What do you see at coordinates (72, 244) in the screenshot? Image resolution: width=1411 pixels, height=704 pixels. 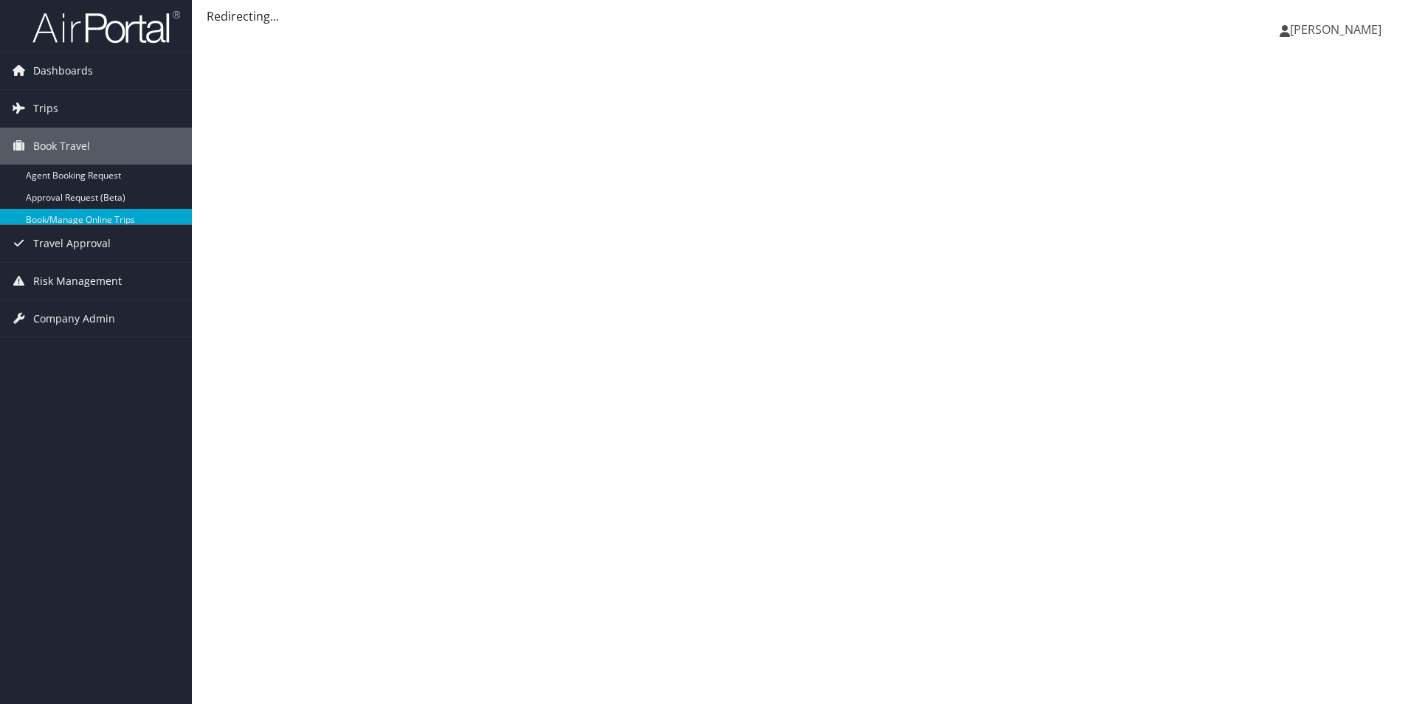 I see `span: Travel Approval` at bounding box center [72, 244].